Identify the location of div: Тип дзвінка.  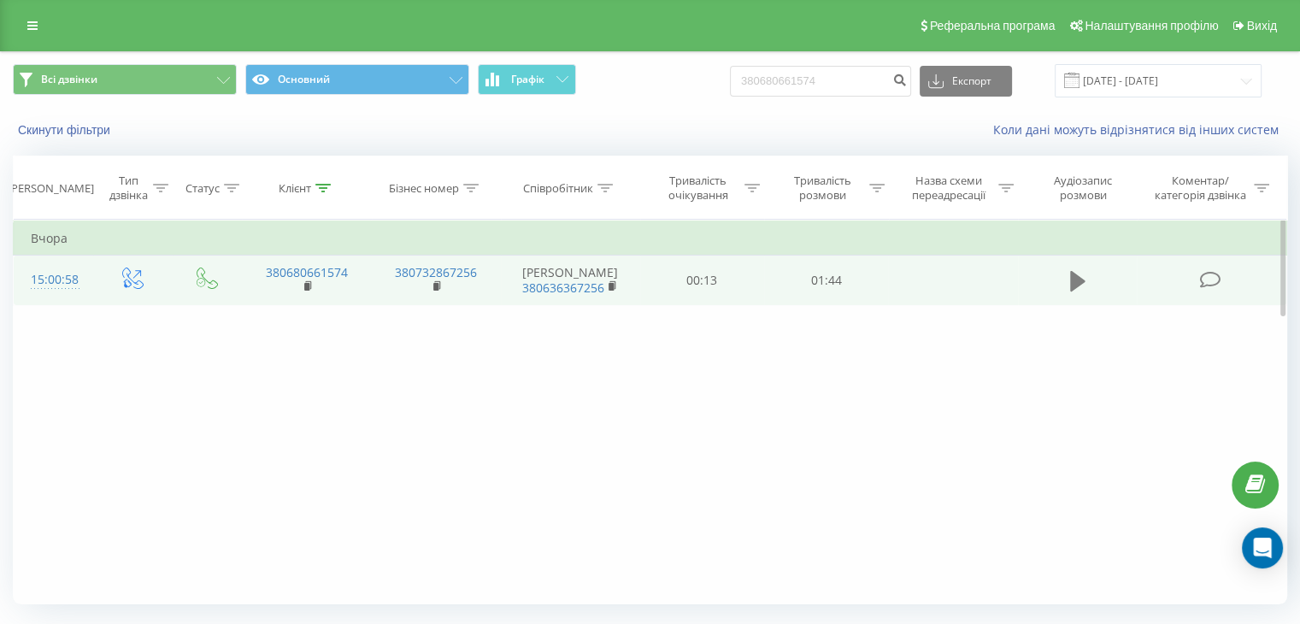
(127, 188).